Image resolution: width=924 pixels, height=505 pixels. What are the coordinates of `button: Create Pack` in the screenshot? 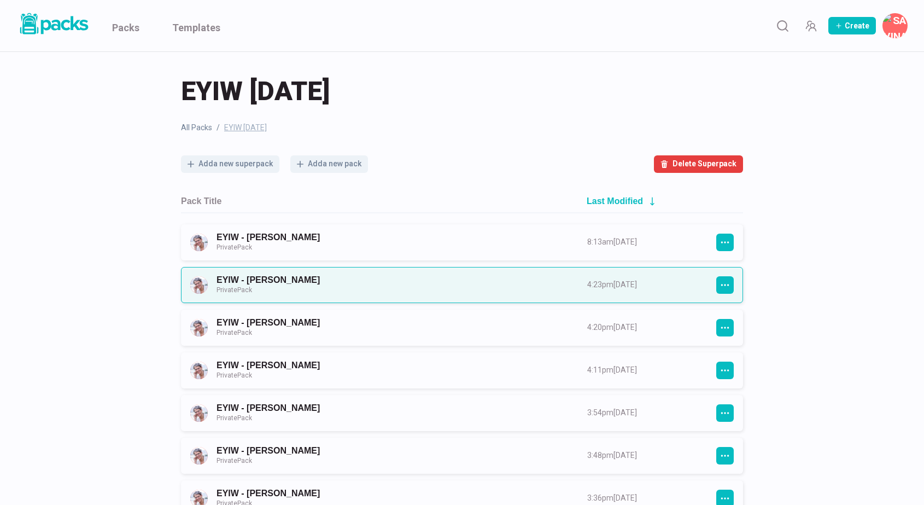 It's located at (852, 26).